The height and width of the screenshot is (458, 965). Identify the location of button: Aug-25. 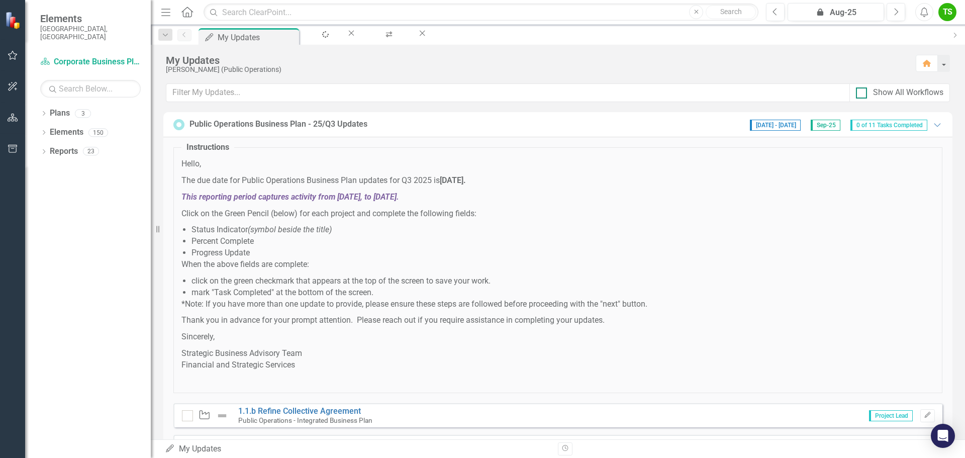
(836, 12).